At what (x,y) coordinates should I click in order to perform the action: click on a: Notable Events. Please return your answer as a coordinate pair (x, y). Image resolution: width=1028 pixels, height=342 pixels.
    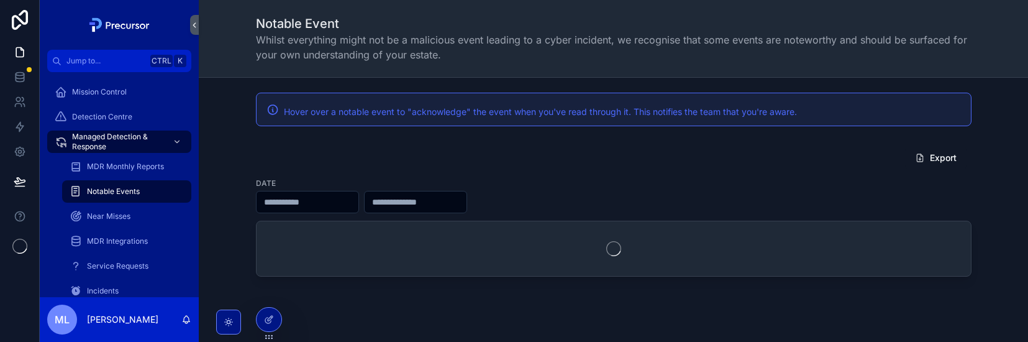
    Looking at the image, I should click on (127, 191).